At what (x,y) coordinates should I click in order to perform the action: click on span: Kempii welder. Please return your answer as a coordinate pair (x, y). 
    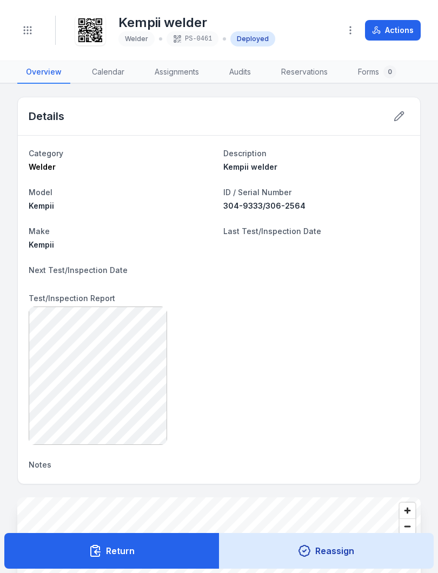
    Looking at the image, I should click on (250, 166).